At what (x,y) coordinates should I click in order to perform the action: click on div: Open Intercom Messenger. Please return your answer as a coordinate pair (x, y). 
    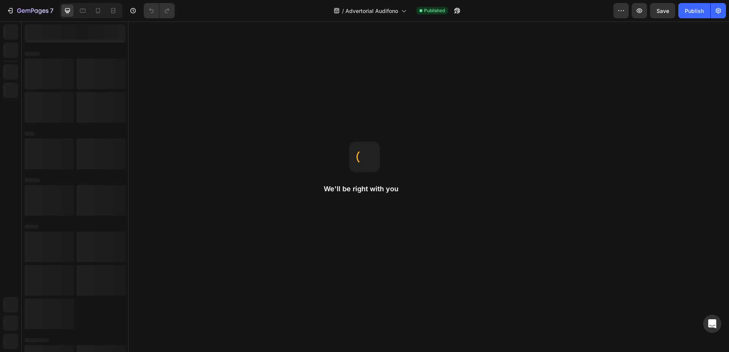
    Looking at the image, I should click on (712, 324).